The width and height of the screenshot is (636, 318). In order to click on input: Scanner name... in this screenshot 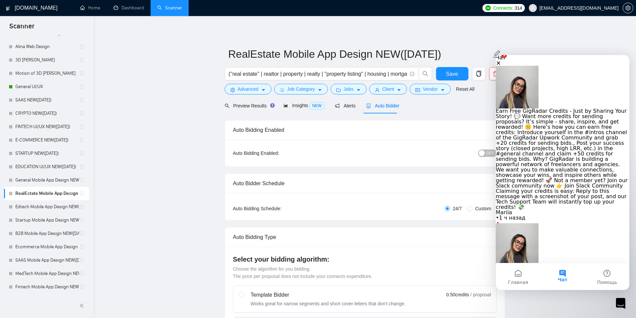, I will do `click(360, 54)`.